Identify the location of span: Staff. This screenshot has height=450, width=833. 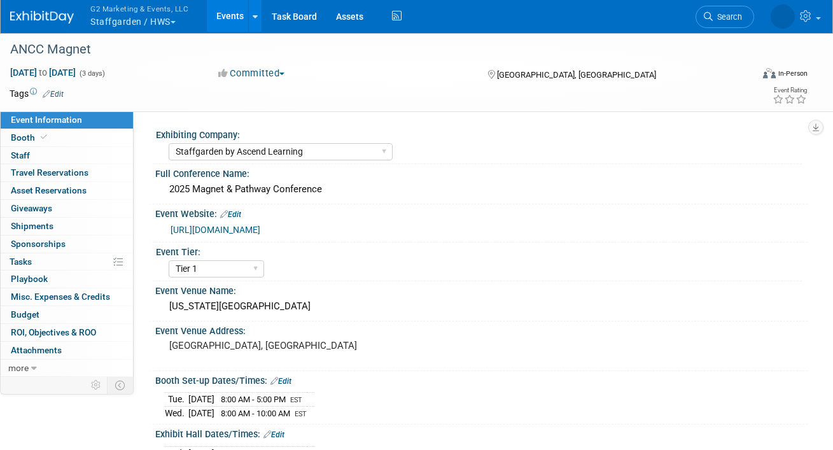
(20, 155).